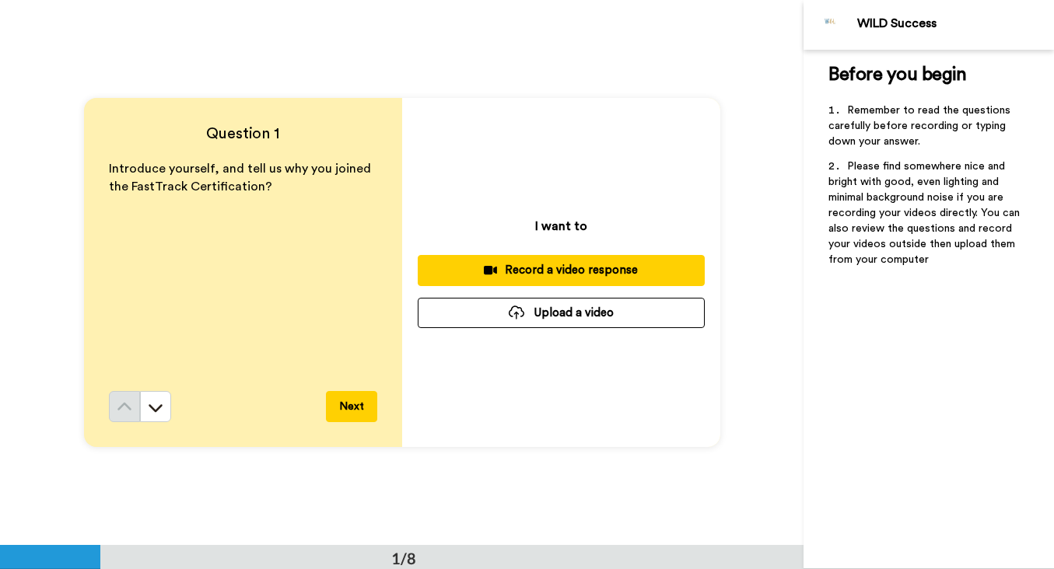  What do you see at coordinates (404, 558) in the screenshot?
I see `div: 1/8` at bounding box center [404, 558].